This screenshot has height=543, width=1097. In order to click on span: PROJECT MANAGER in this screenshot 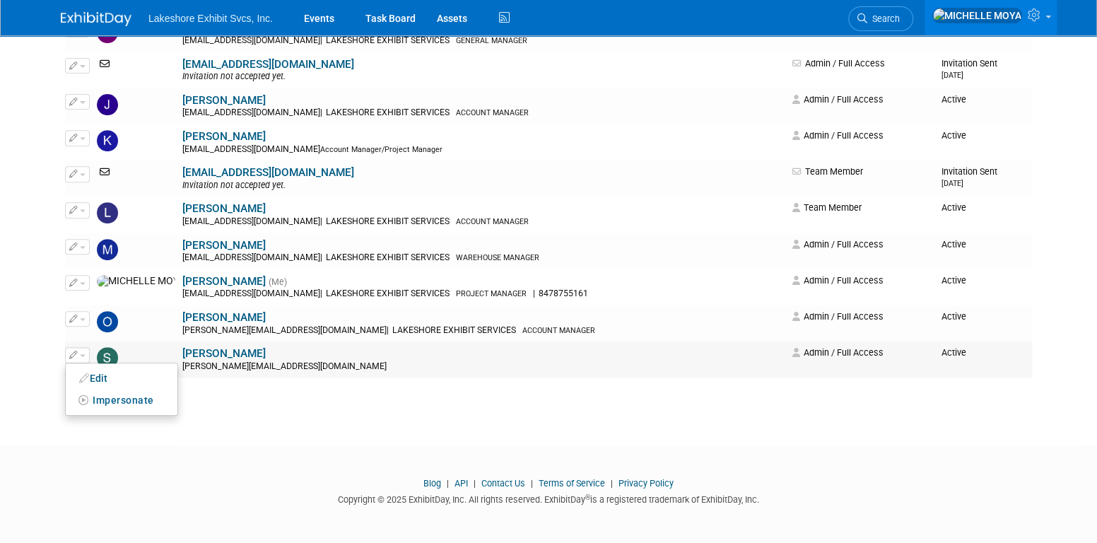, I will do `click(491, 293)`.